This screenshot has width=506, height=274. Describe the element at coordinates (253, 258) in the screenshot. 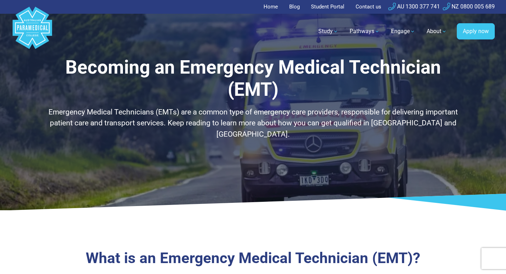

I see `h3: What is an Emergency Medical Technician (EMT)?` at that location.